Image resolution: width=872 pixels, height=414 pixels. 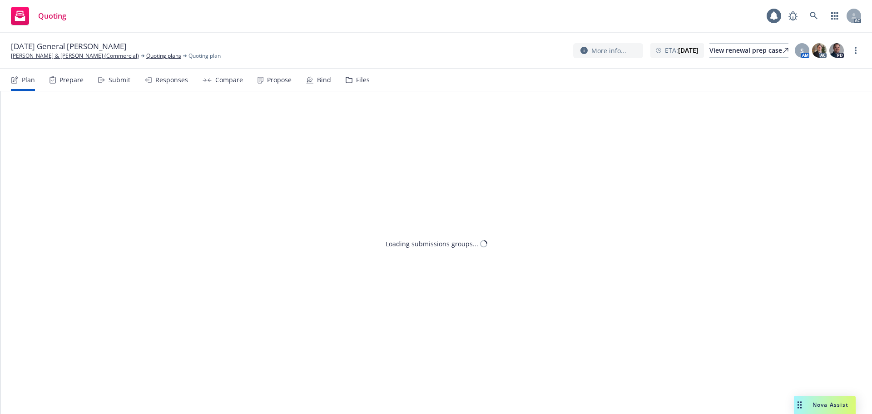 I want to click on span: S, so click(x=802, y=50).